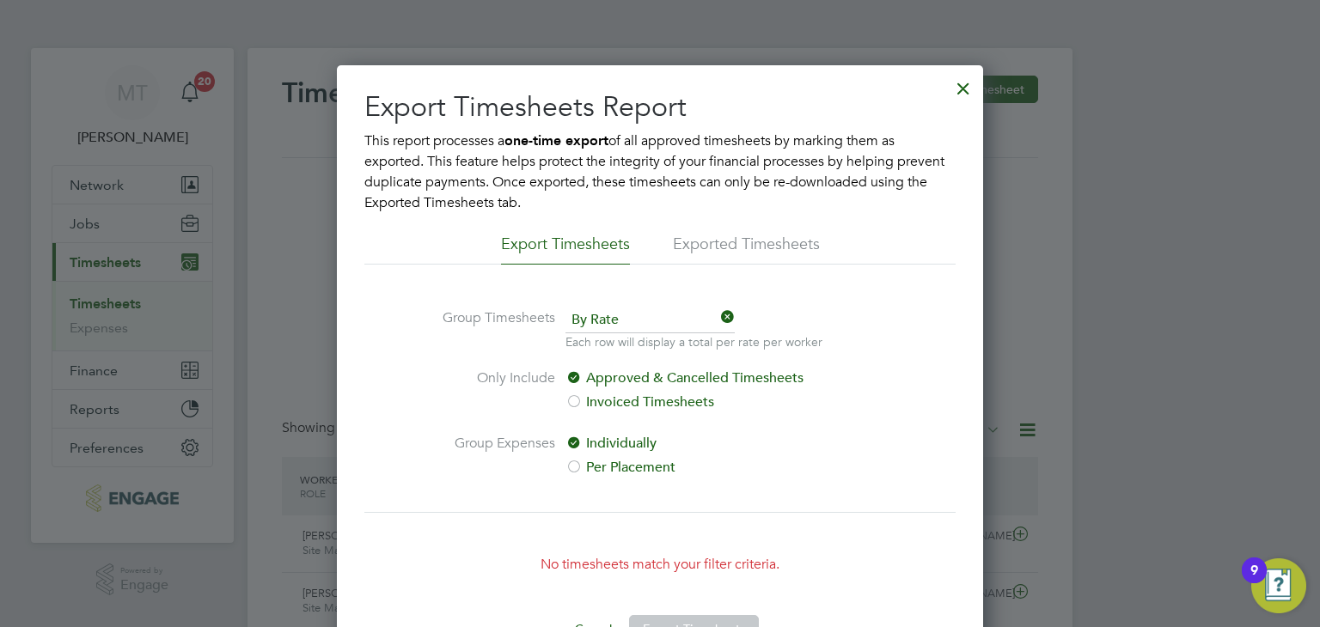 The height and width of the screenshot is (627, 1320). Describe the element at coordinates (660, 565) in the screenshot. I see `p: No timesheets match your filter criteria.` at that location.